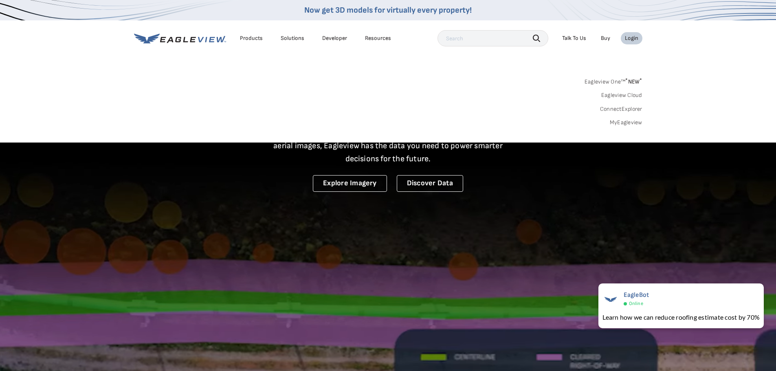 The height and width of the screenshot is (371, 776). Describe the element at coordinates (493, 38) in the screenshot. I see `input: Search` at that location.